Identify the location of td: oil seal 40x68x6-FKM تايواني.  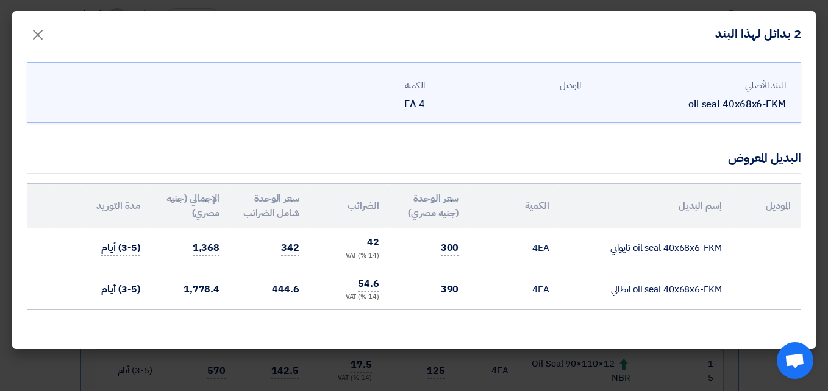
(645, 248).